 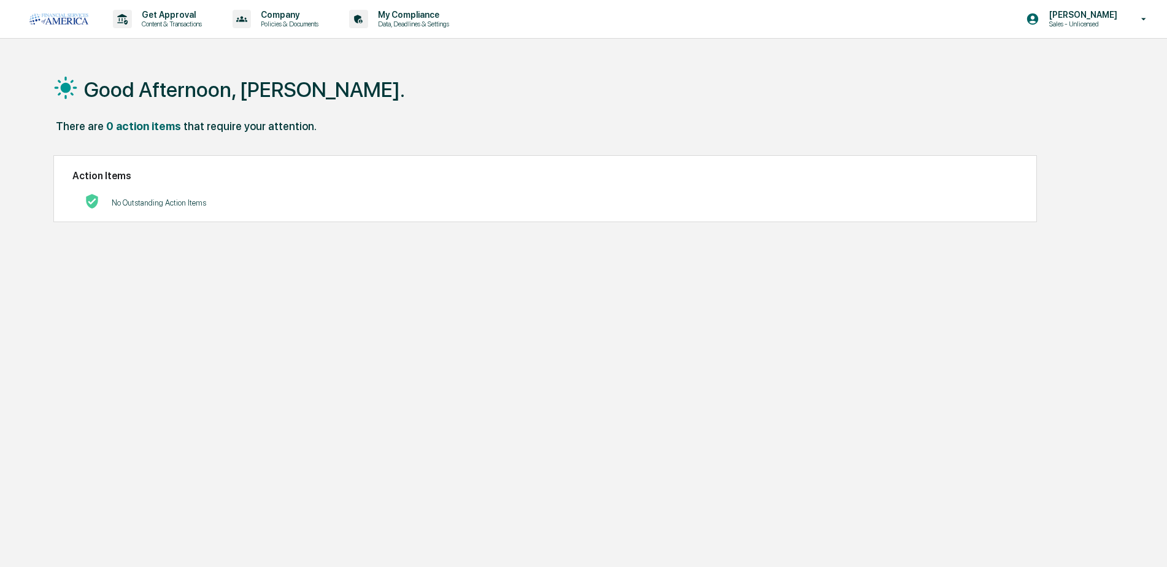 What do you see at coordinates (288, 15) in the screenshot?
I see `p: Company` at bounding box center [288, 15].